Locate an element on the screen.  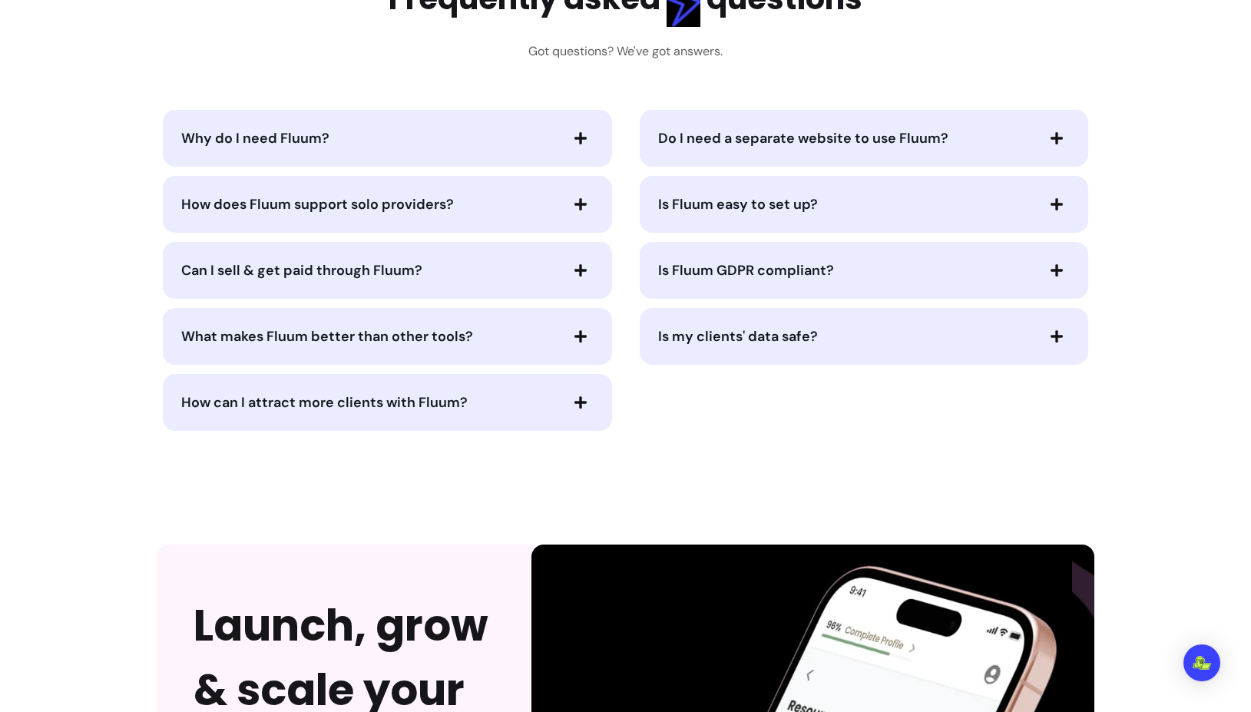
span: Is my clients' data safe? is located at coordinates (738, 336).